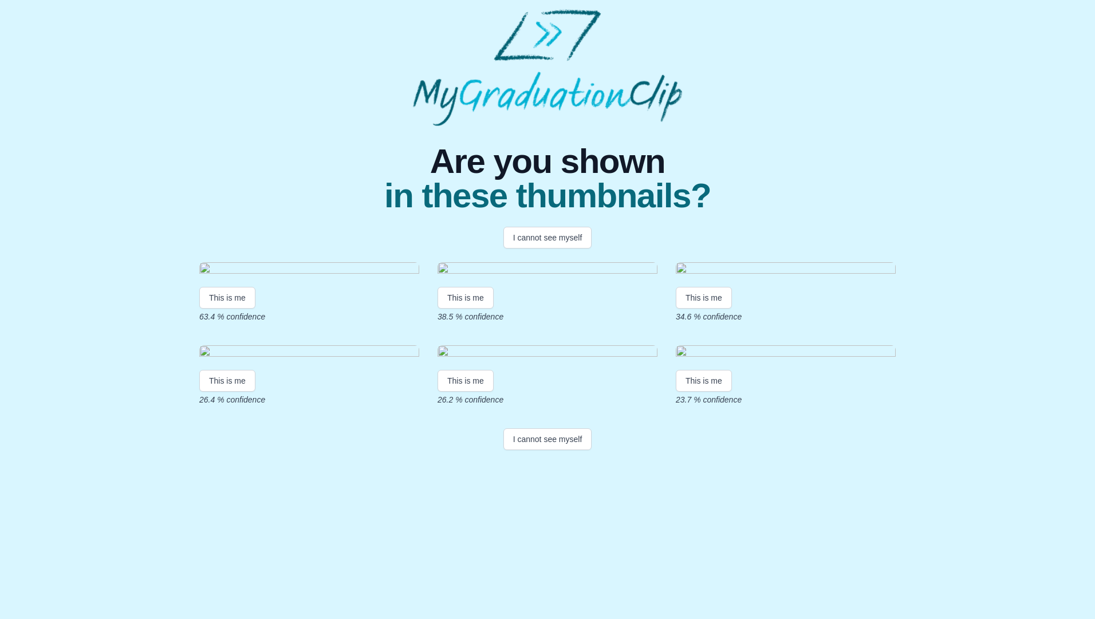 This screenshot has width=1095, height=619. I want to click on img: af682a2f066416feec55b220d2d982ac8c7f041a.gif, so click(548, 270).